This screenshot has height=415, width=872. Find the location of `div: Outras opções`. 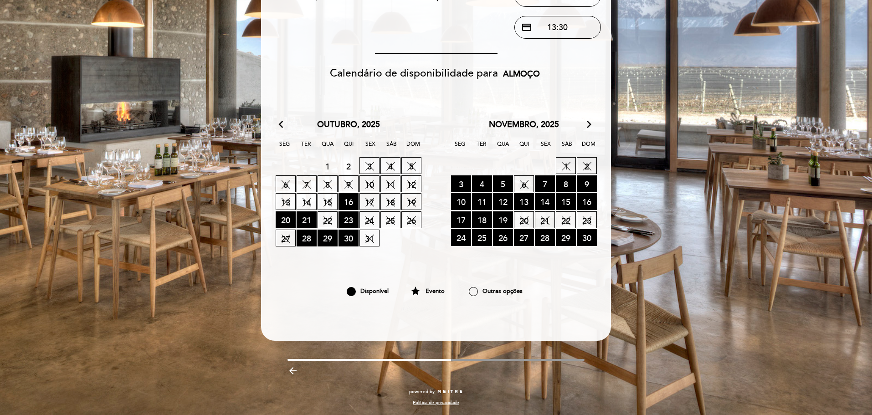

div: Outras opções is located at coordinates (495, 291).